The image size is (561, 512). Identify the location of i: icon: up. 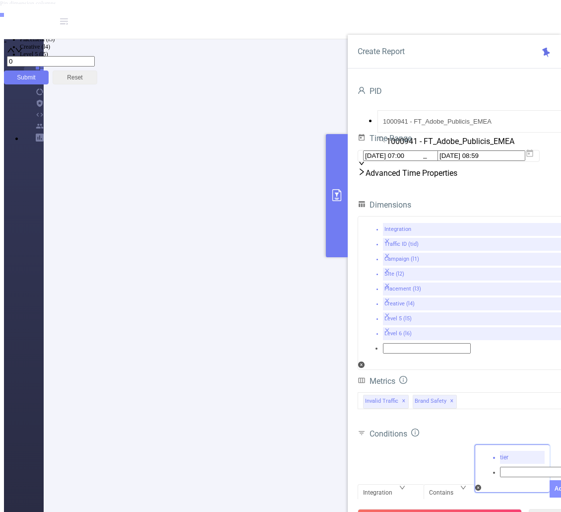
(11, 51).